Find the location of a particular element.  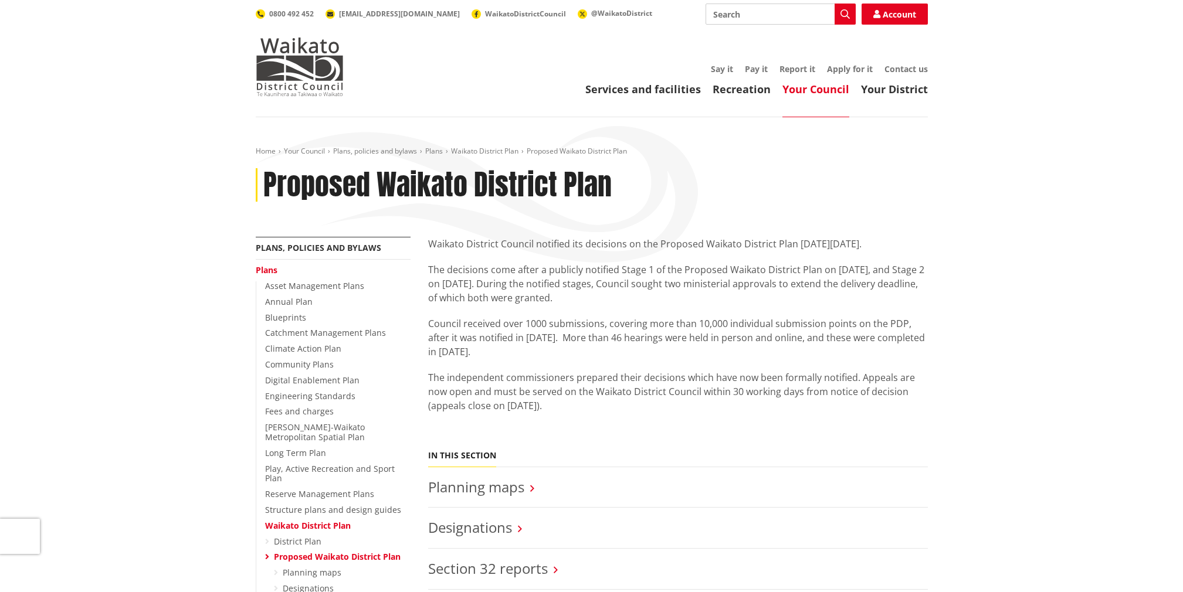

a: Play, Active Recreation and Sport Plan is located at coordinates (330, 474).